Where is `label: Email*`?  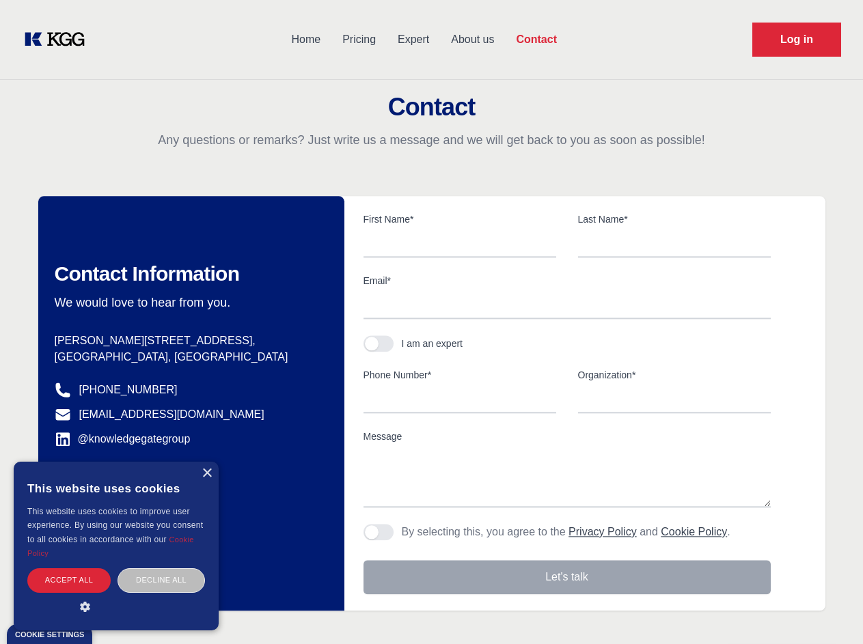 label: Email* is located at coordinates (567, 281).